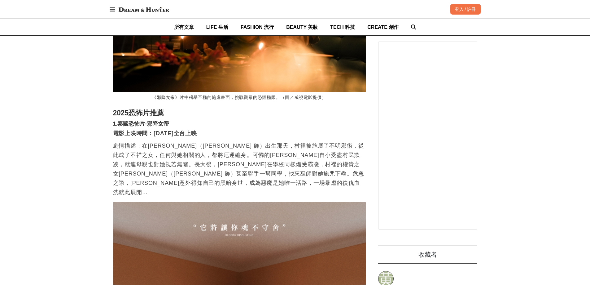  Describe the element at coordinates (240, 98) in the screenshot. I see `figcaption: 《邪降女帝》片中殘暴至極的施虐畫面，挑戰觀眾的恐懼極限。（圖／威視電影提供）` at that location.